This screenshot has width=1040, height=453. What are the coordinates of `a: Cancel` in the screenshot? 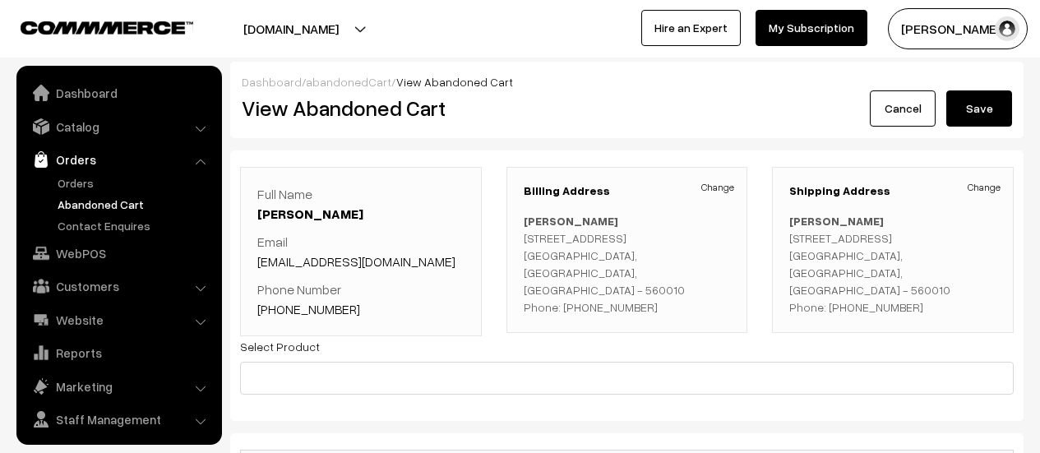 It's located at (903, 109).